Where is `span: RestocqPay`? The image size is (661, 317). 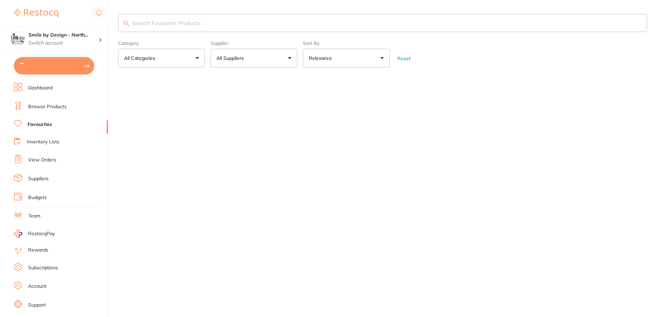 span: RestocqPay is located at coordinates (41, 233).